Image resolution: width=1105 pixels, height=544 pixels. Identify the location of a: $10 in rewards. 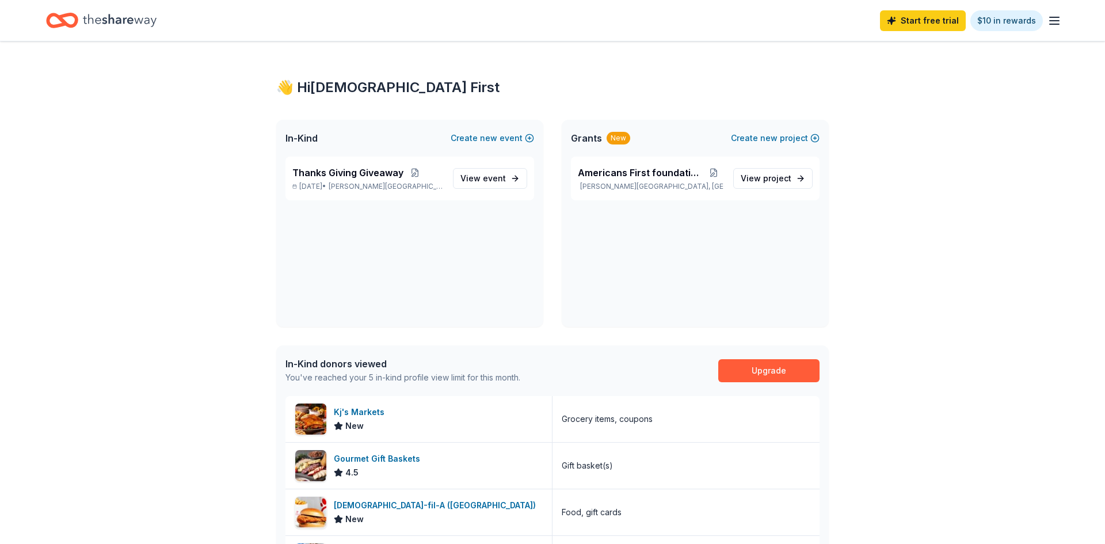
(1007, 21).